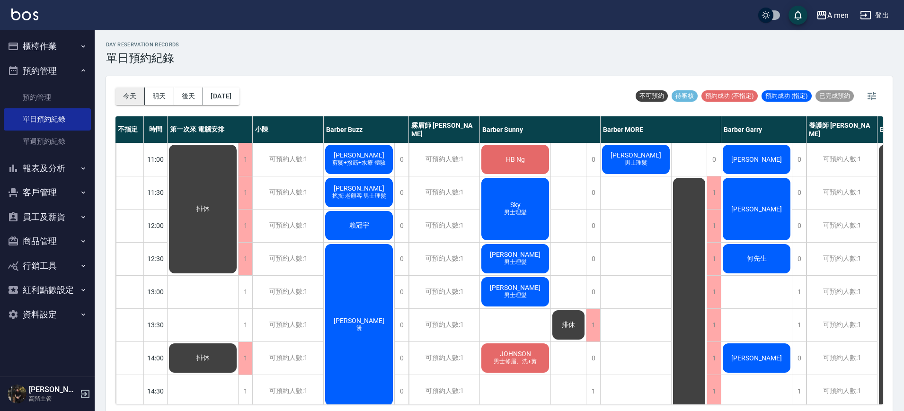  Describe the element at coordinates (359, 226) in the screenshot. I see `span: 賴冠宇` at that location.